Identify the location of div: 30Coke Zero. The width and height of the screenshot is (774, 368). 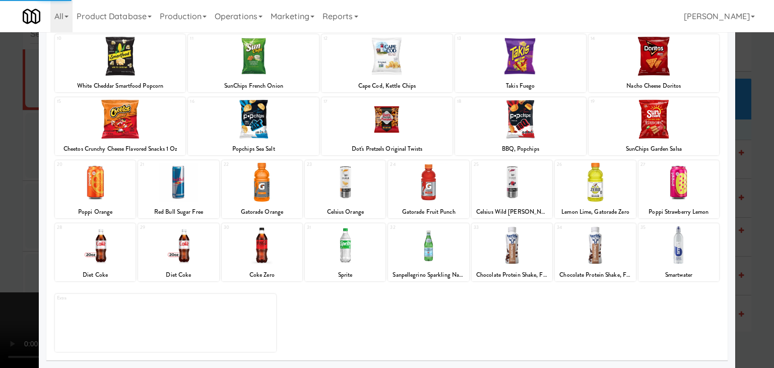
(262, 252).